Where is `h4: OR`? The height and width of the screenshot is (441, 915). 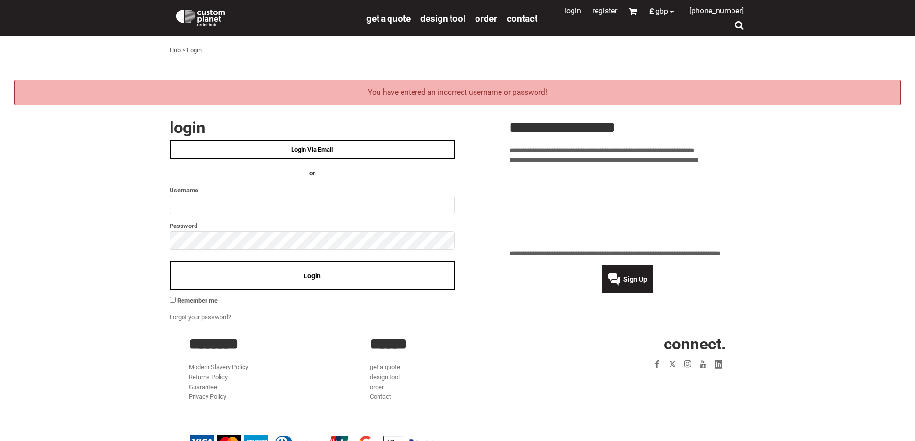 h4: OR is located at coordinates (312, 173).